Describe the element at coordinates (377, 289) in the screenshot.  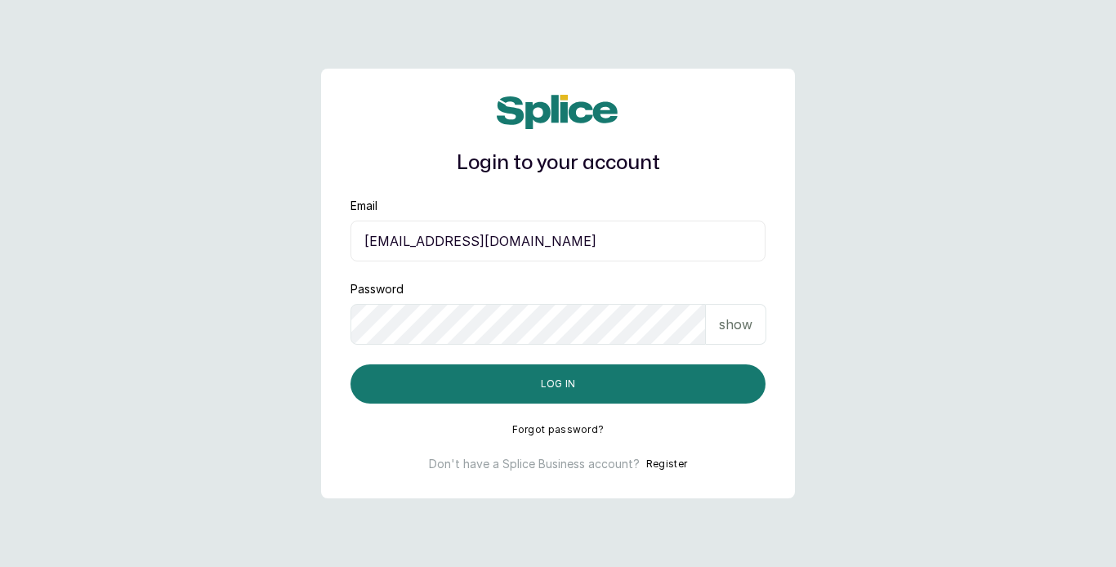
I see `label: Password` at that location.